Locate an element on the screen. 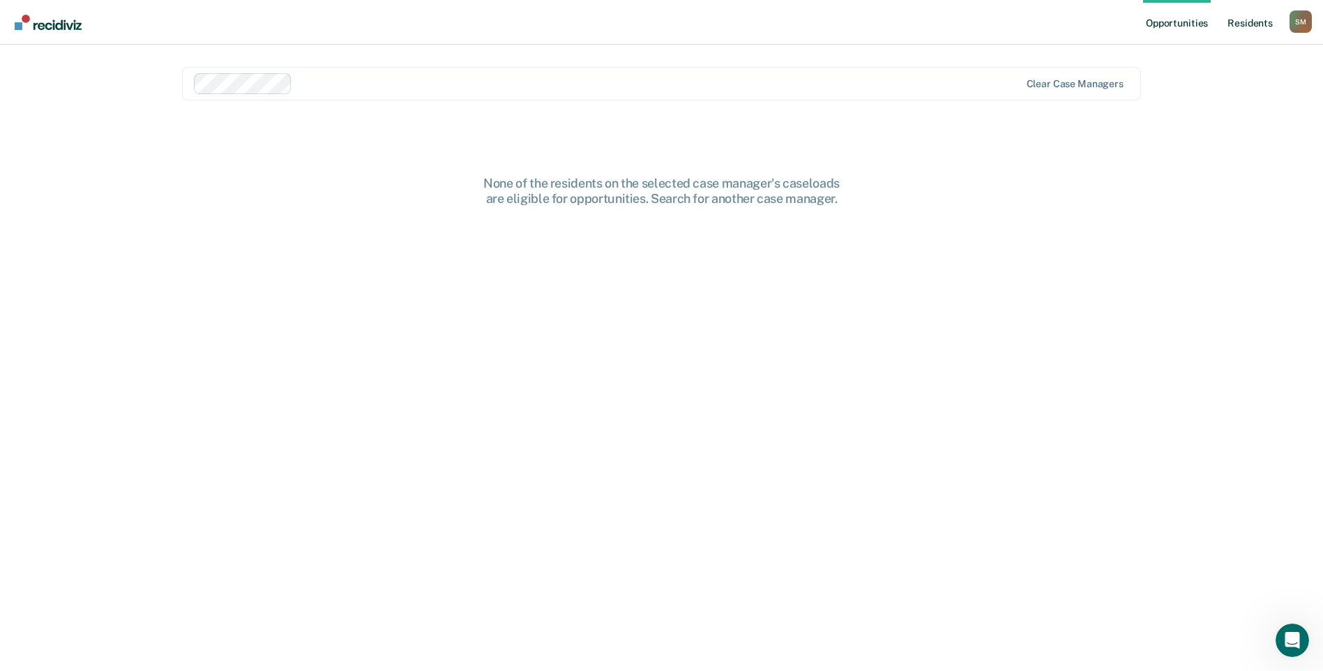 The image size is (1323, 671). img: Recidiviz is located at coordinates (48, 22).